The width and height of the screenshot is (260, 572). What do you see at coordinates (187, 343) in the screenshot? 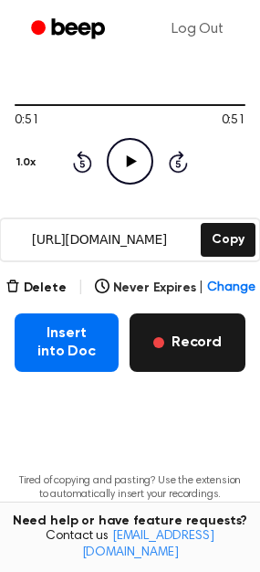
I see `button: Record` at bounding box center [187, 343].